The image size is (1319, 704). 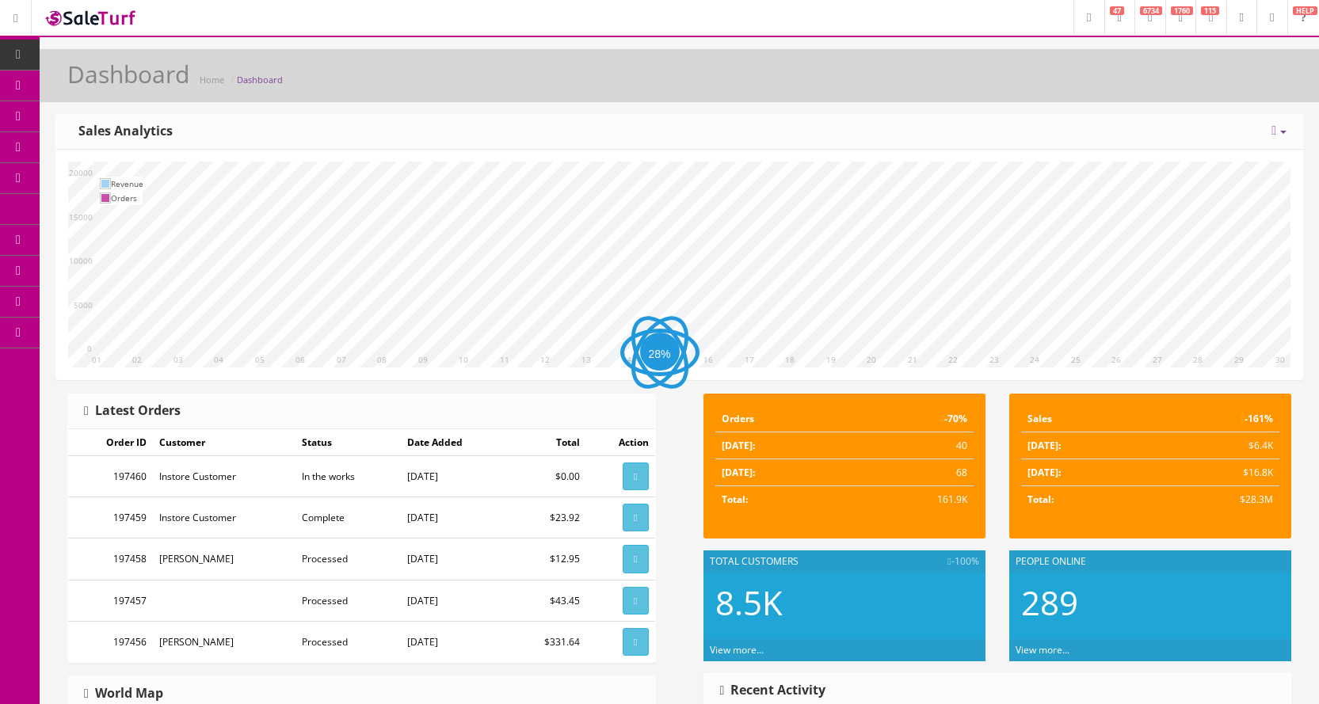 I want to click on td: Status, so click(x=348, y=443).